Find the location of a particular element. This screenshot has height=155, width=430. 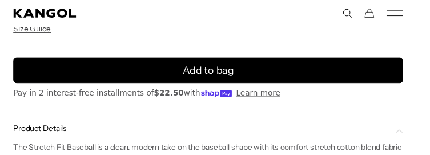

summary: Search here is located at coordinates (359, 14).